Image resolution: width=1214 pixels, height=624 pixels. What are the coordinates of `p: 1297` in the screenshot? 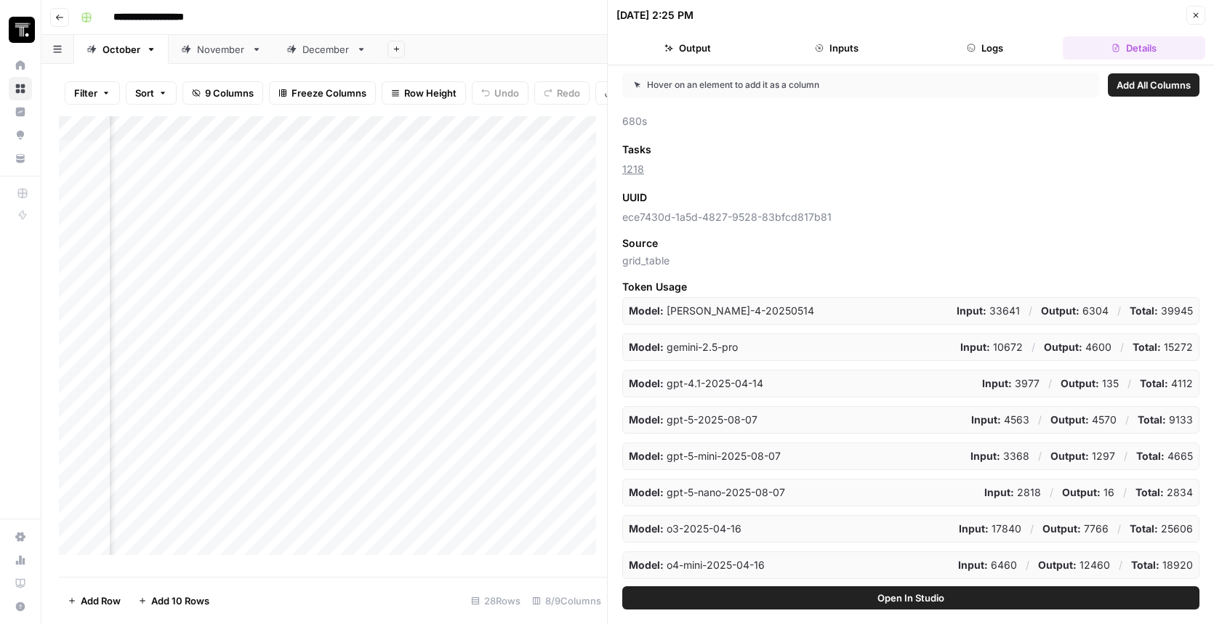 It's located at (1082, 457).